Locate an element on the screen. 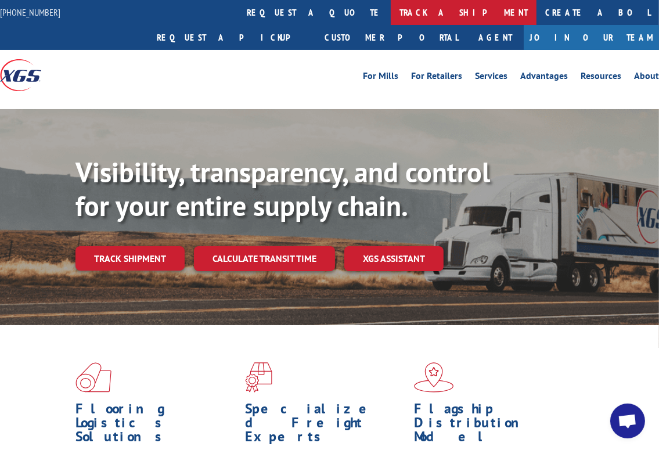 This screenshot has width=659, height=450. a: Calculate transit time is located at coordinates (264, 258).